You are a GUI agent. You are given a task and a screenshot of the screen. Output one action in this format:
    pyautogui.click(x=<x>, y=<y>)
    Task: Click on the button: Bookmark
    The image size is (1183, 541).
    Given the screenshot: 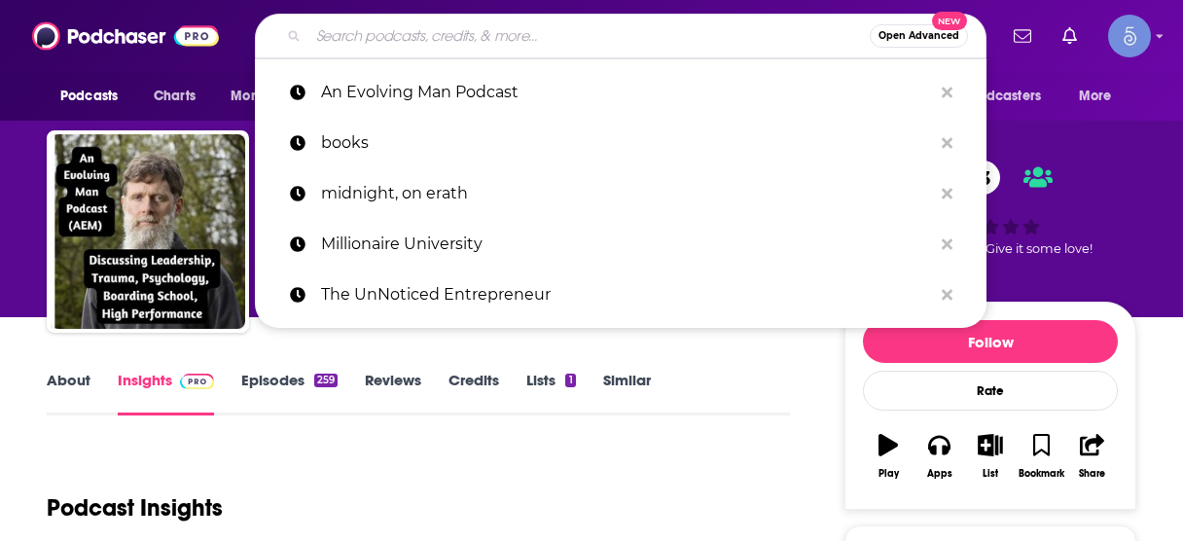 What is the action you would take?
    pyautogui.click(x=1041, y=456)
    